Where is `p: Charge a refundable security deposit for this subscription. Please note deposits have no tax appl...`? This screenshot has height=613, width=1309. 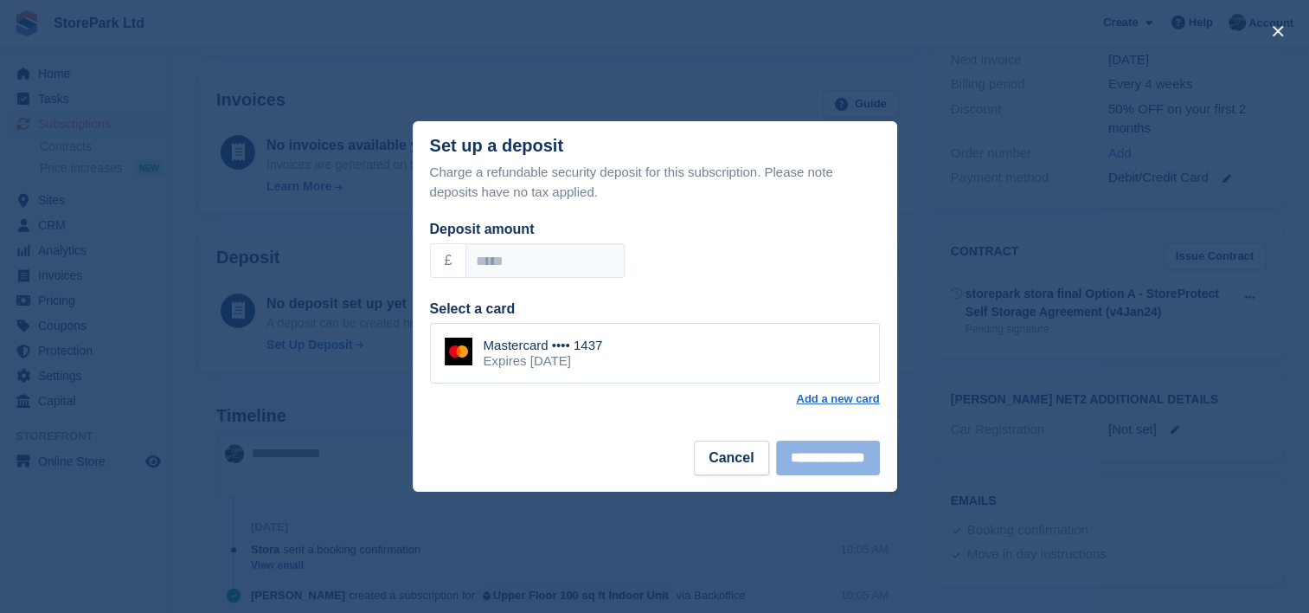 p: Charge a refundable security deposit for this subscription. Please note deposits have no tax appl... is located at coordinates (655, 182).